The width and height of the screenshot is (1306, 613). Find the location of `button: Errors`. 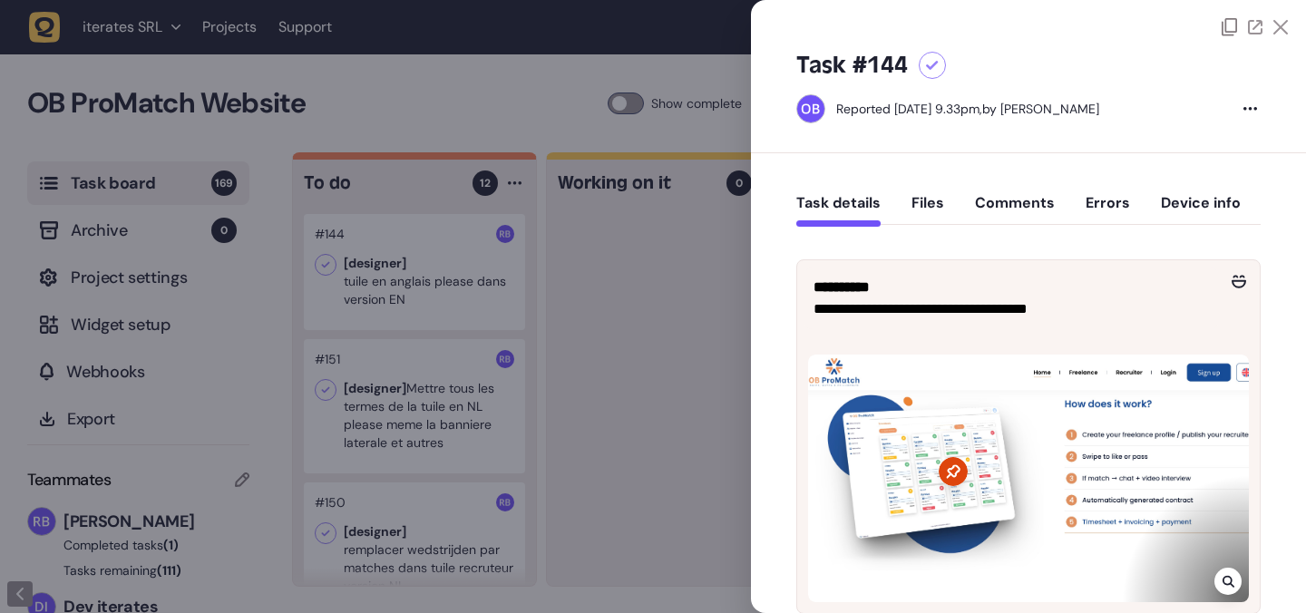

button: Errors is located at coordinates (1107, 210).